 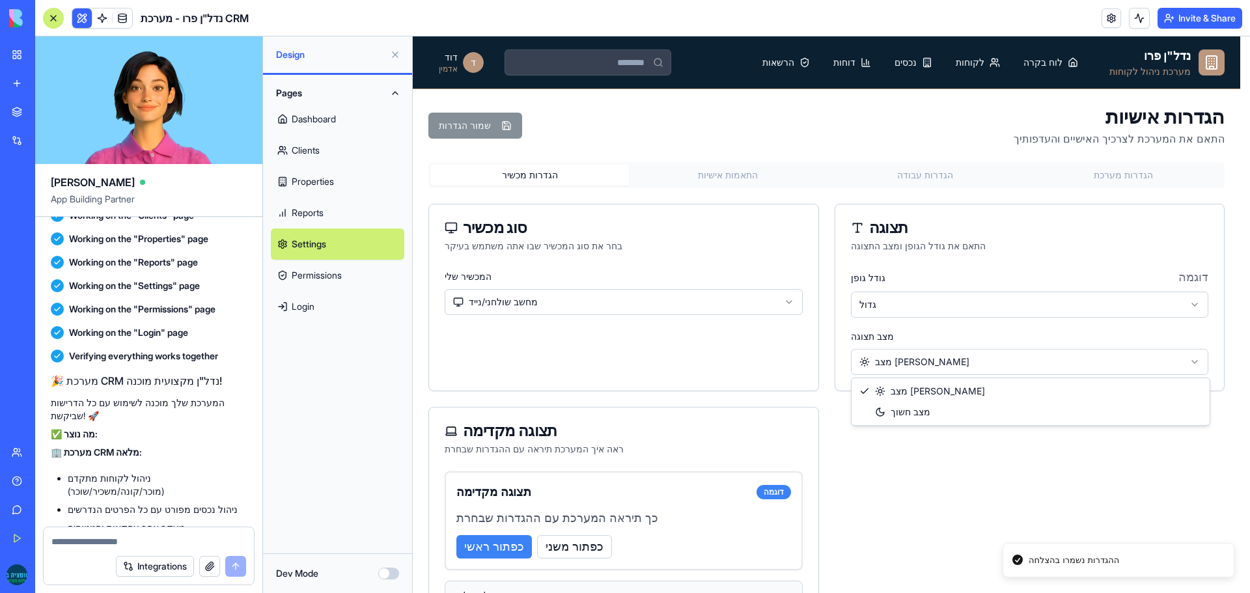 I want to click on span: Working on the "Permissions" page, so click(x=142, y=309).